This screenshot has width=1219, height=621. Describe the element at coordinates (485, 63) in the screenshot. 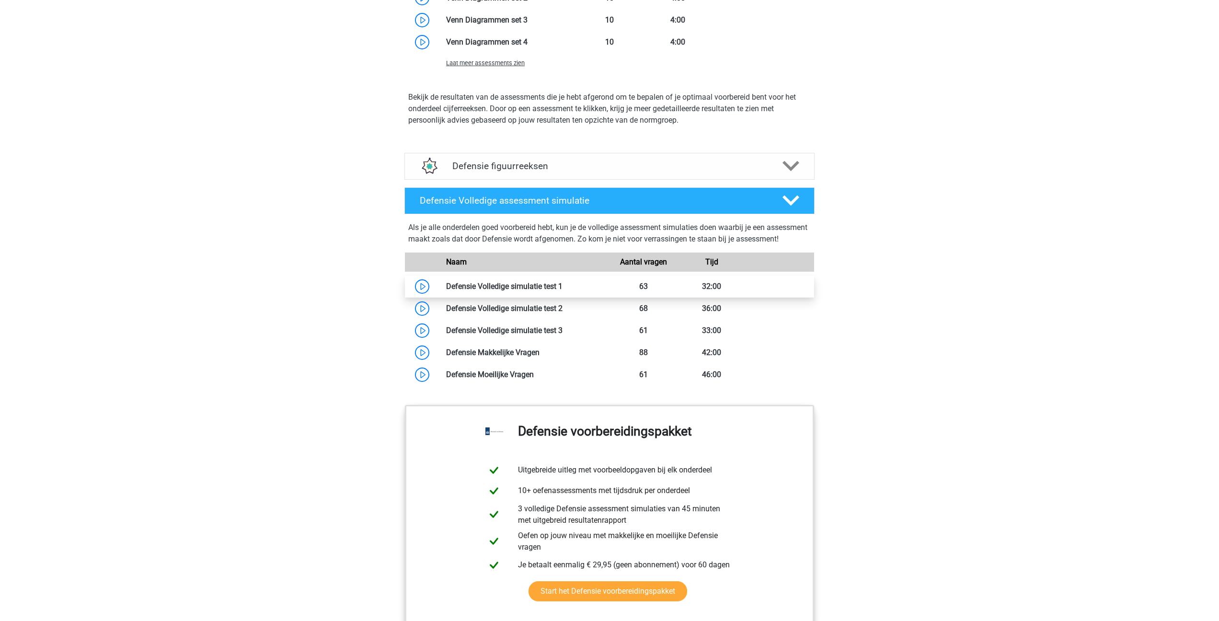

I see `span: Laat meer assessments zien` at that location.